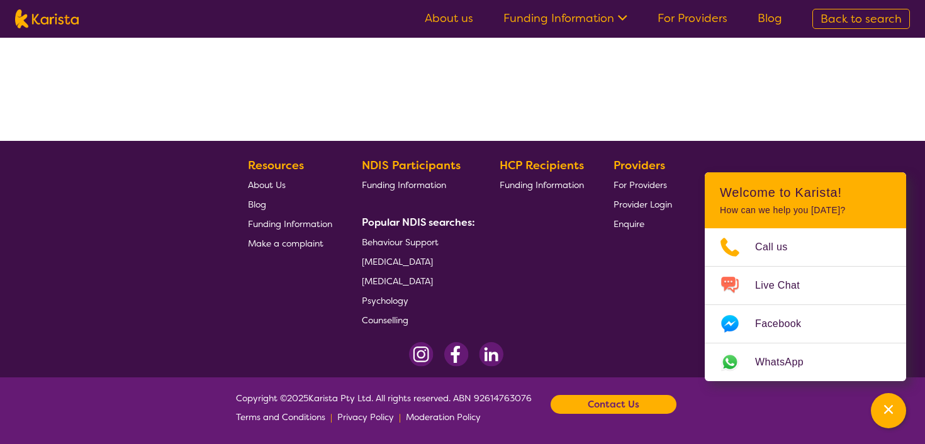 This screenshot has width=925, height=444. What do you see at coordinates (643, 205) in the screenshot?
I see `span: Provider Login` at bounding box center [643, 205].